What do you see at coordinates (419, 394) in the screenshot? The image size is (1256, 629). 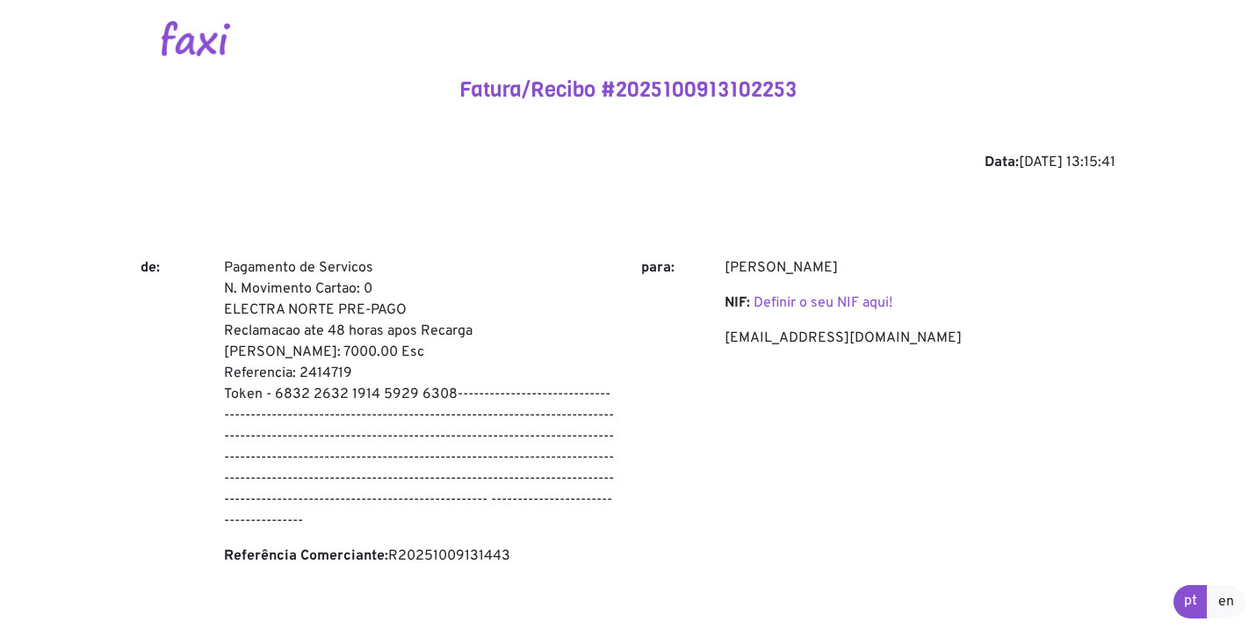 I see `p: Pagamento de Servicos N. Movimento Cartao: 0 ELECTRA NORTE PRE-PAGO Reclamacao ate 48 horas apos ...` at bounding box center [419, 394].